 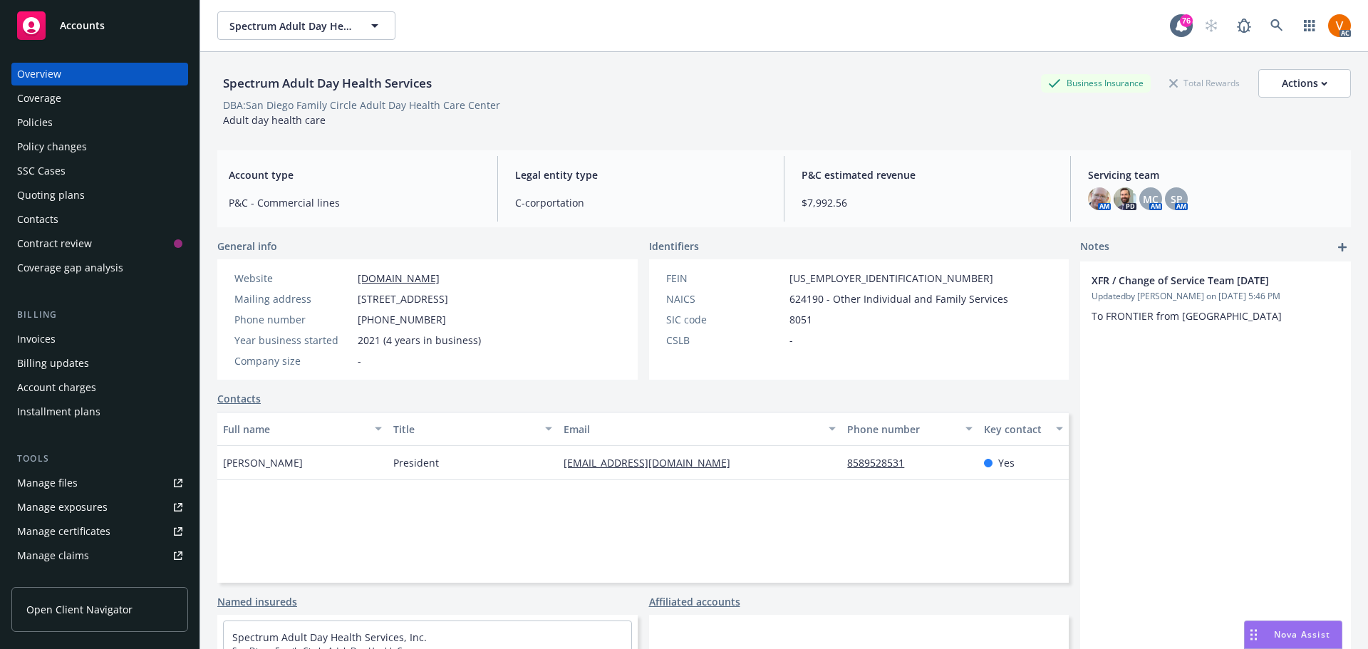 What do you see at coordinates (291, 26) in the screenshot?
I see `span: Spectrum Adult Day Health Services` at bounding box center [291, 26].